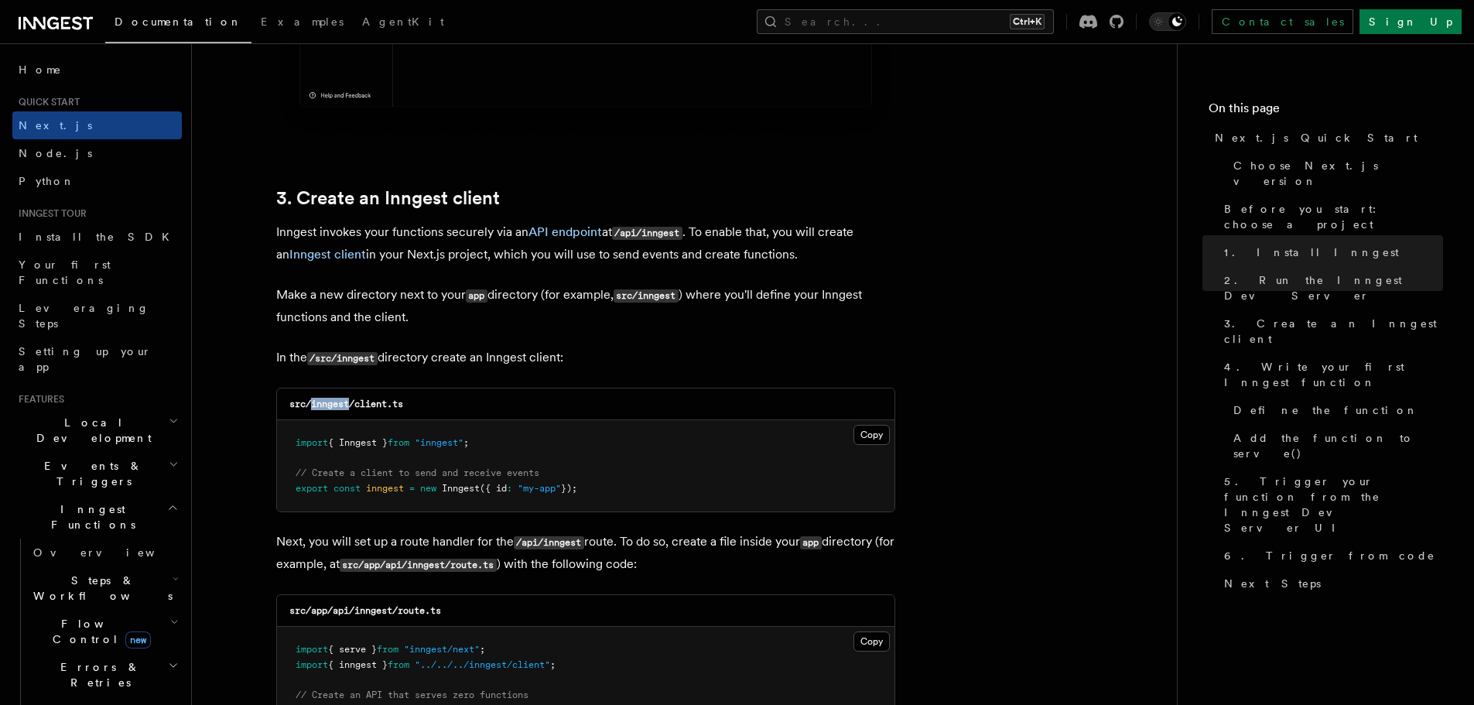  Describe the element at coordinates (178, 24) in the screenshot. I see `a: Documentation` at that location.